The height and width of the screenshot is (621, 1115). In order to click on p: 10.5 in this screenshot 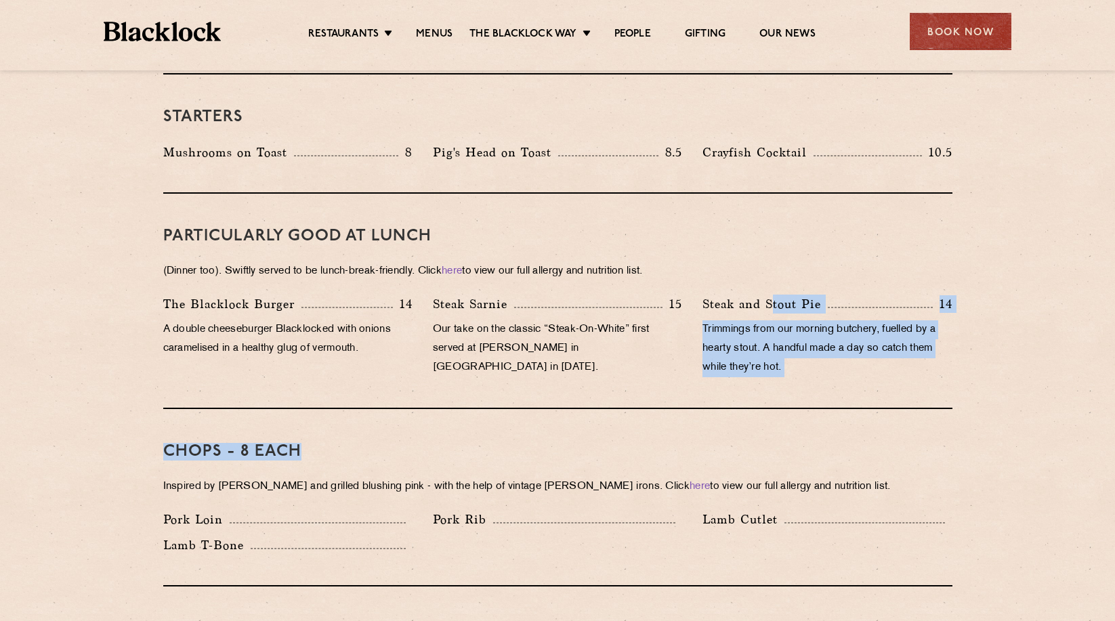, I will do `click(937, 152)`.